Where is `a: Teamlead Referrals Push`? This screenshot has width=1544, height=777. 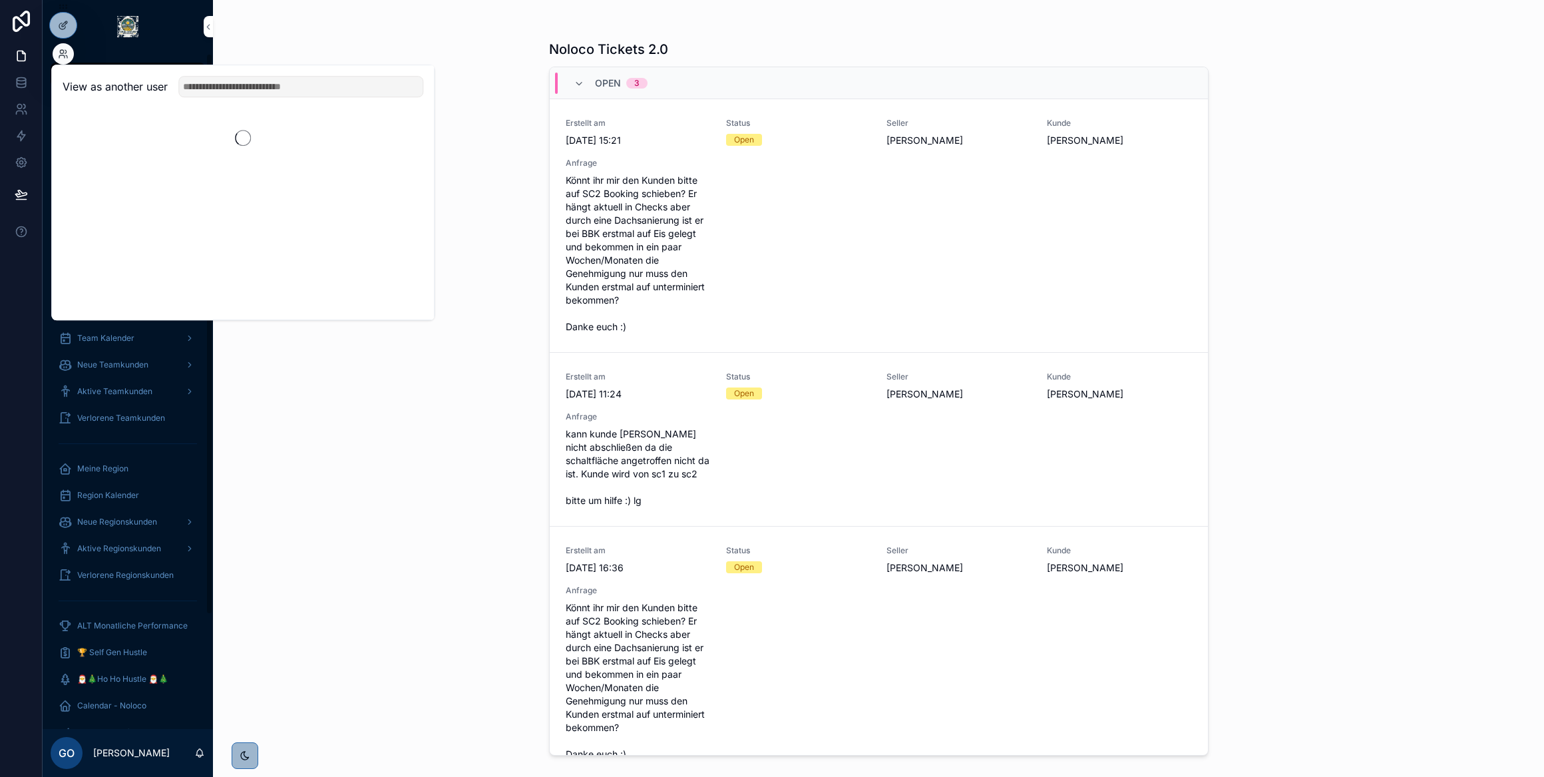
a: Teamlead Referrals Push is located at coordinates (128, 732).